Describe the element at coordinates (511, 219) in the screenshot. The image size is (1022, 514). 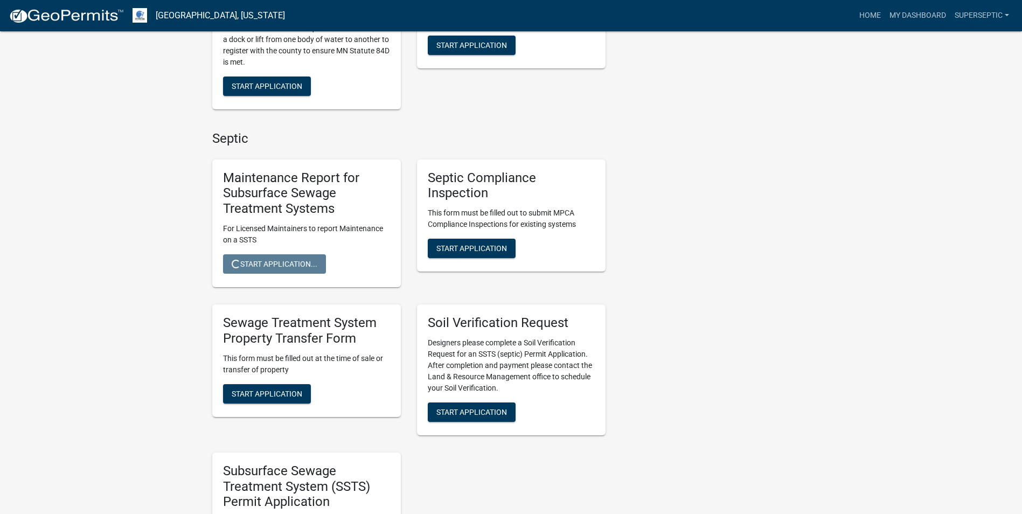
I see `p: This form must be filled out to submit MPCA Compliance Inspections for existing systems` at that location.